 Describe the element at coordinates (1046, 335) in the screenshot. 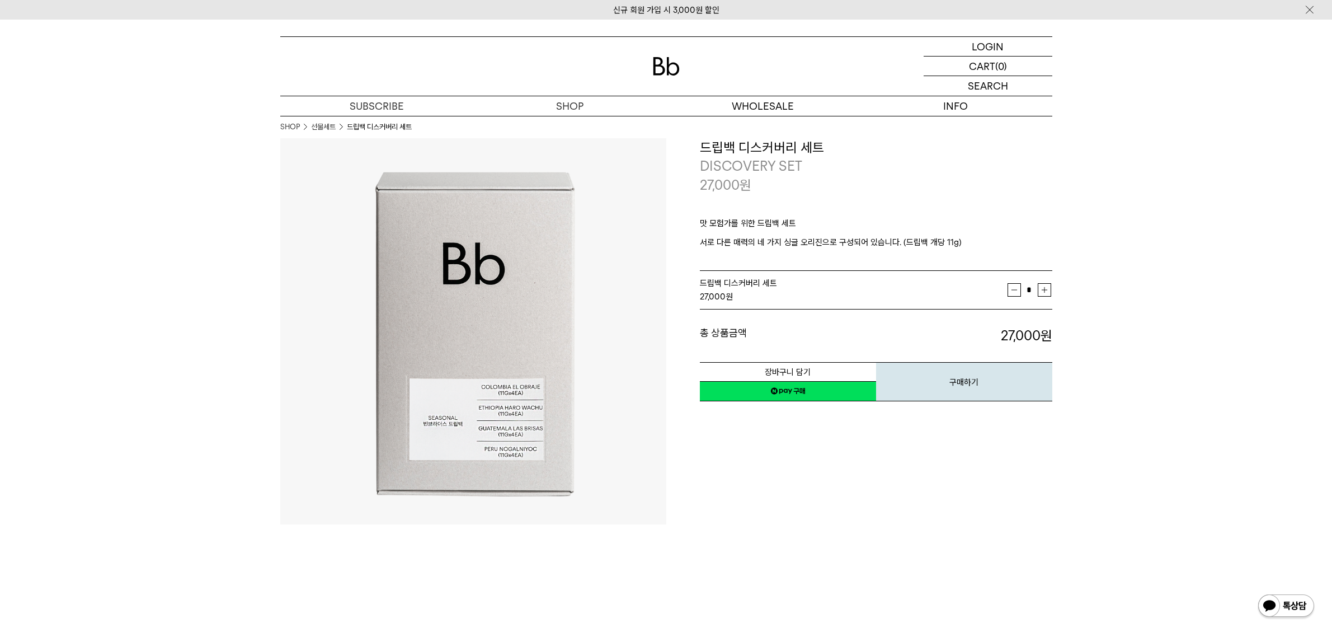

I see `b: 원` at that location.